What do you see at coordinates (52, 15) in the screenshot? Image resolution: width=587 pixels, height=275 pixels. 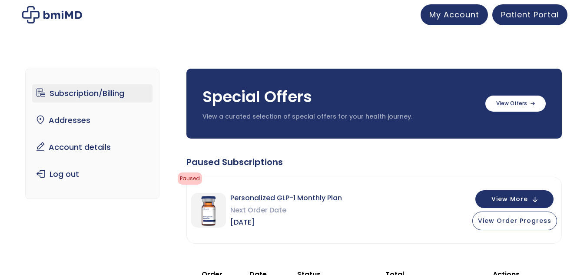 I see `img: My account` at bounding box center [52, 15].